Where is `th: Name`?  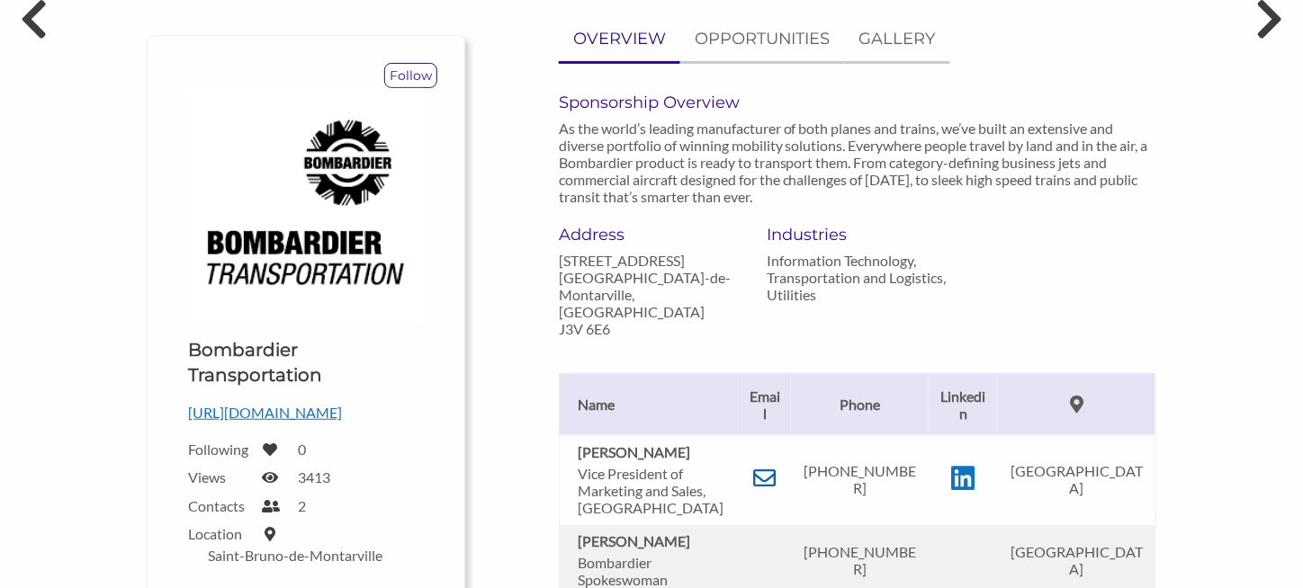
th: Name is located at coordinates (649, 404).